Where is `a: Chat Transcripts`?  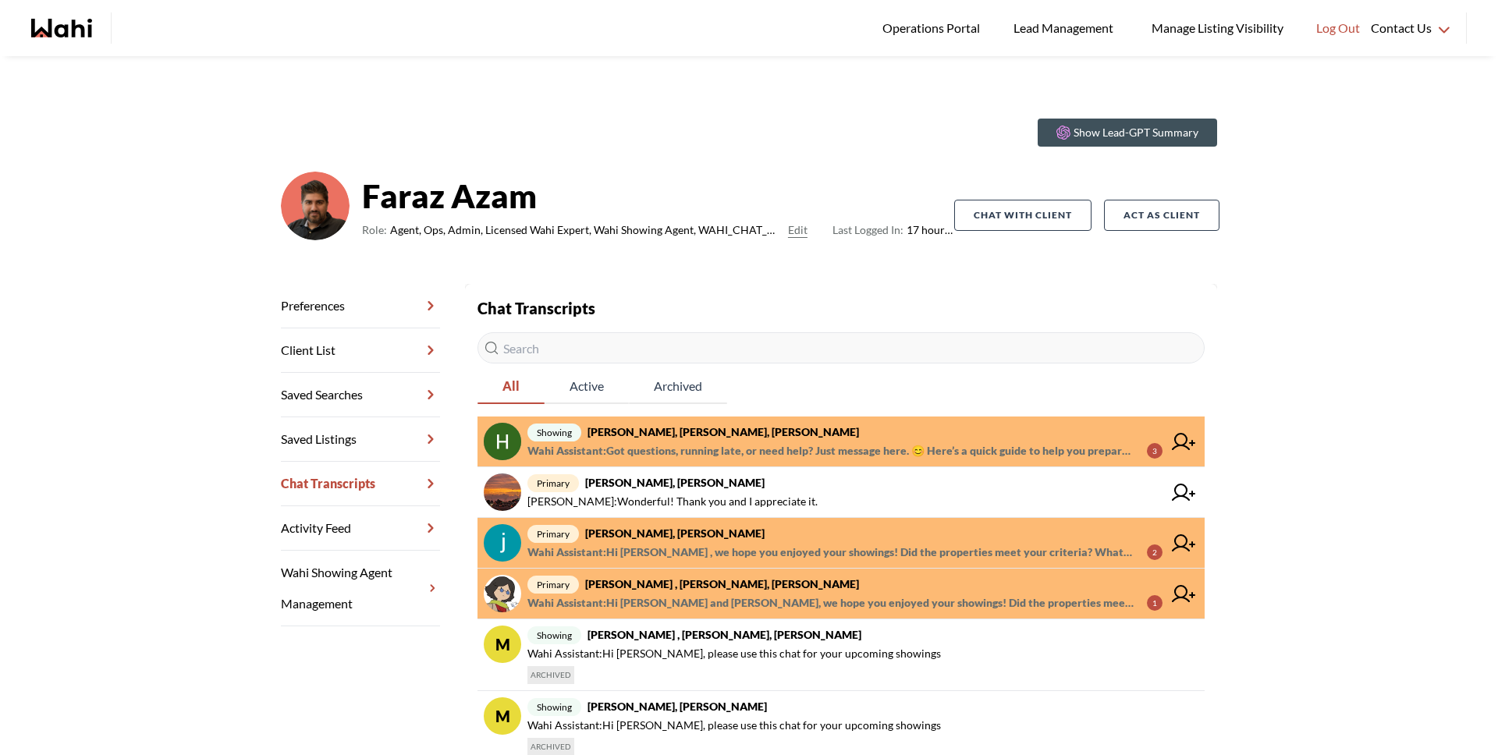
a: Chat Transcripts is located at coordinates (360, 484).